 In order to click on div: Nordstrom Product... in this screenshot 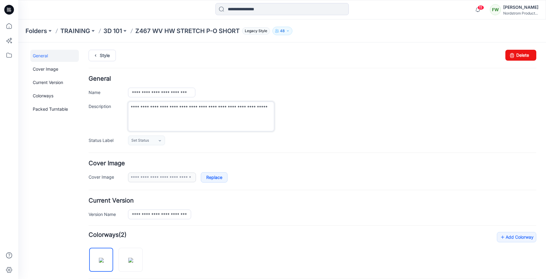, I will do `click(520, 13)`.